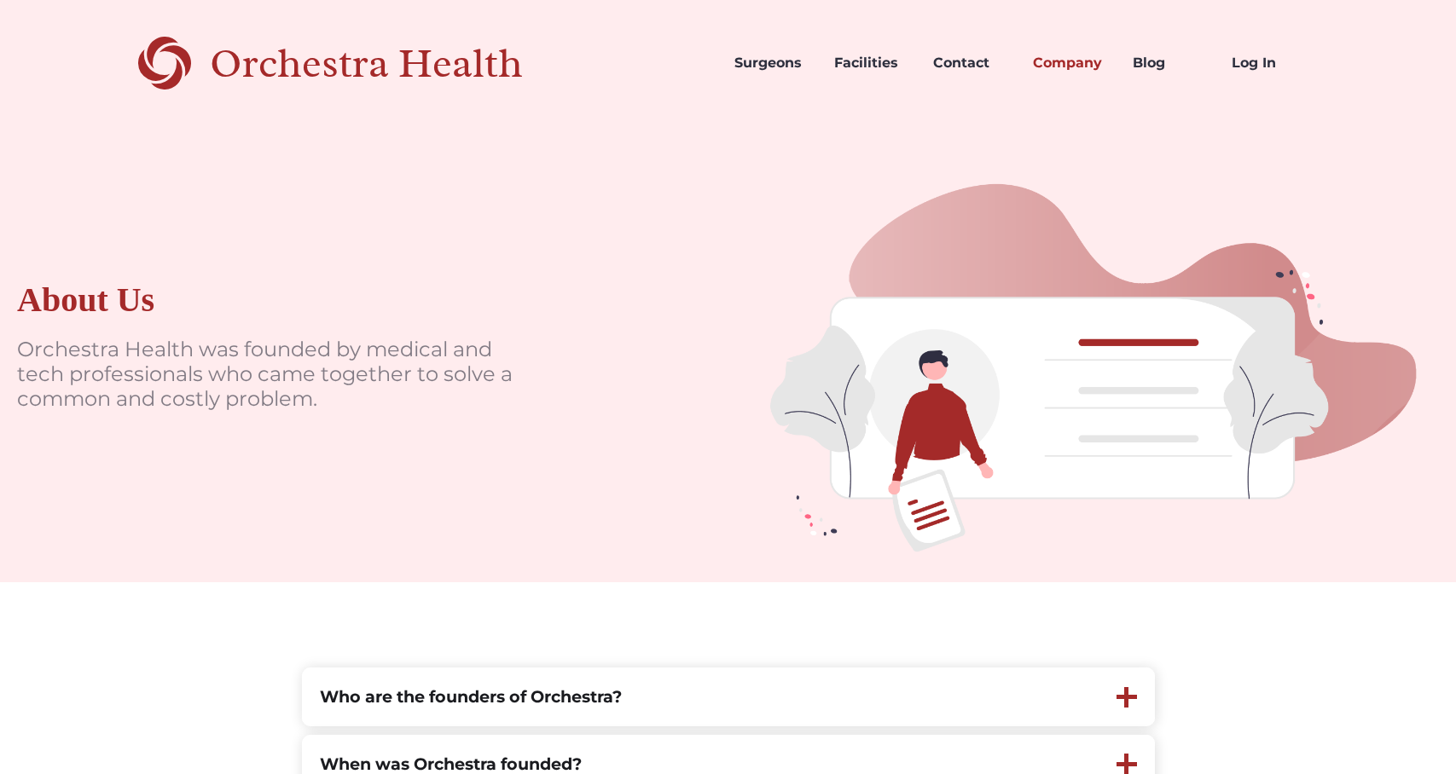 Image resolution: width=1456 pixels, height=774 pixels. Describe the element at coordinates (396, 63) in the screenshot. I see `div: Orchestra Health` at that location.